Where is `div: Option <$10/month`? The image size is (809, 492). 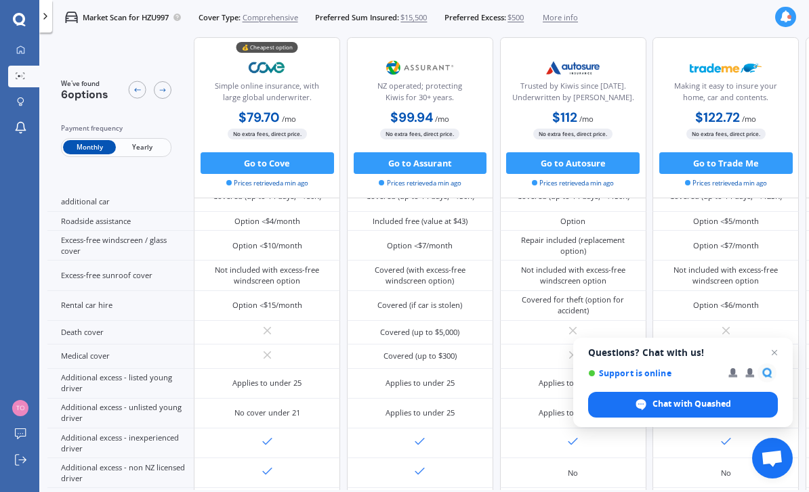 div: Option <$10/month is located at coordinates (267, 246).